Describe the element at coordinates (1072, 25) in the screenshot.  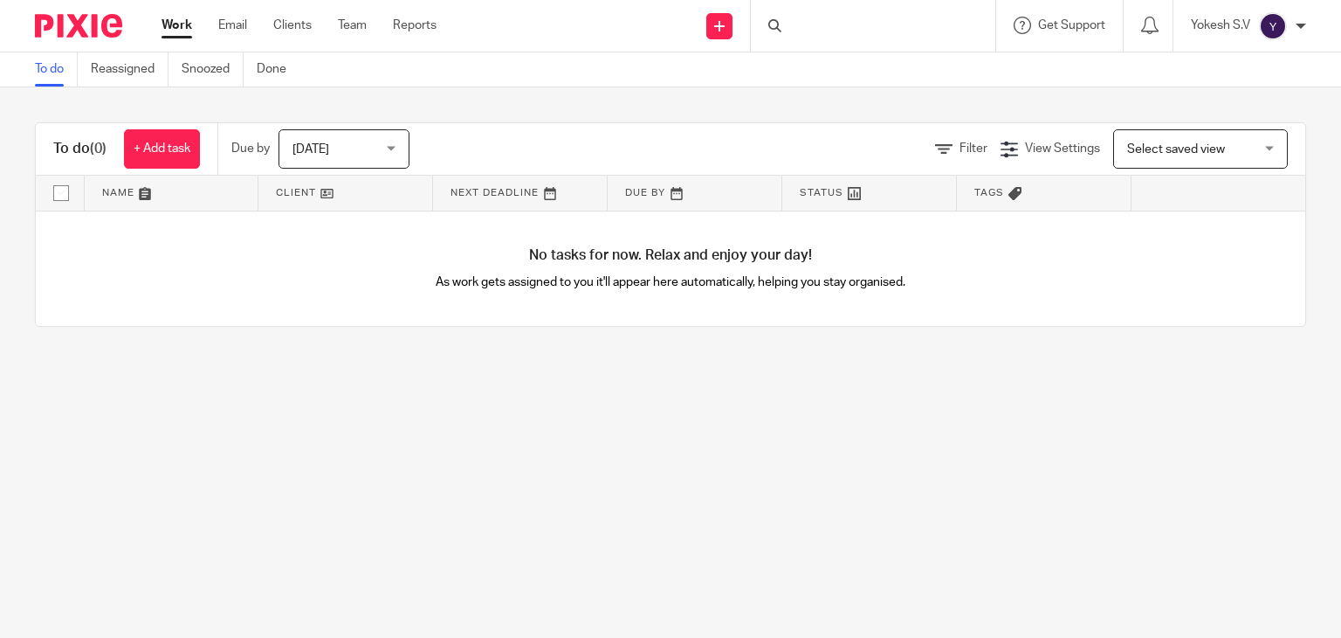
I see `span: Get Support` at that location.